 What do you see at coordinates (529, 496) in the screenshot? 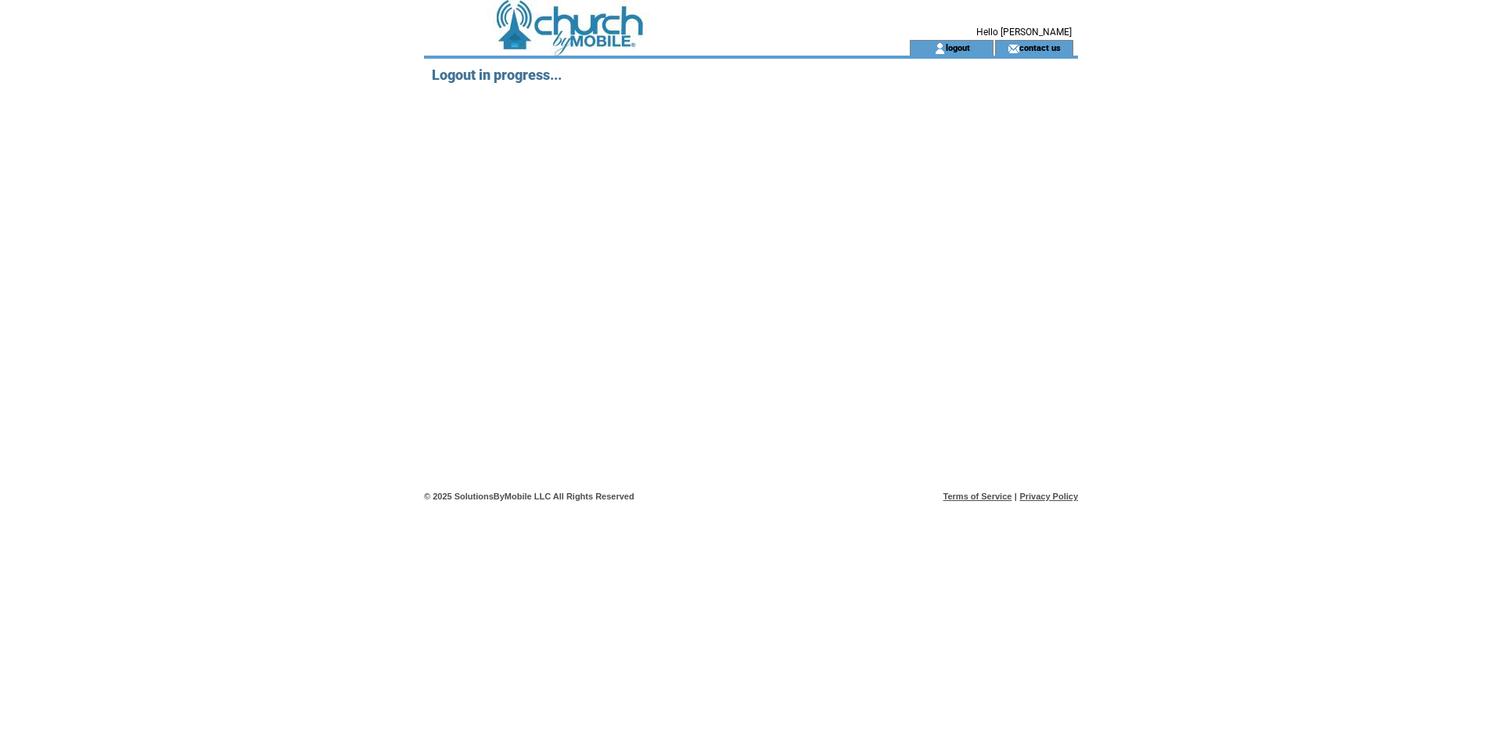
I see `span: © 2025 SolutionsByMobile LLC All Rights Reserved` at bounding box center [529, 496].